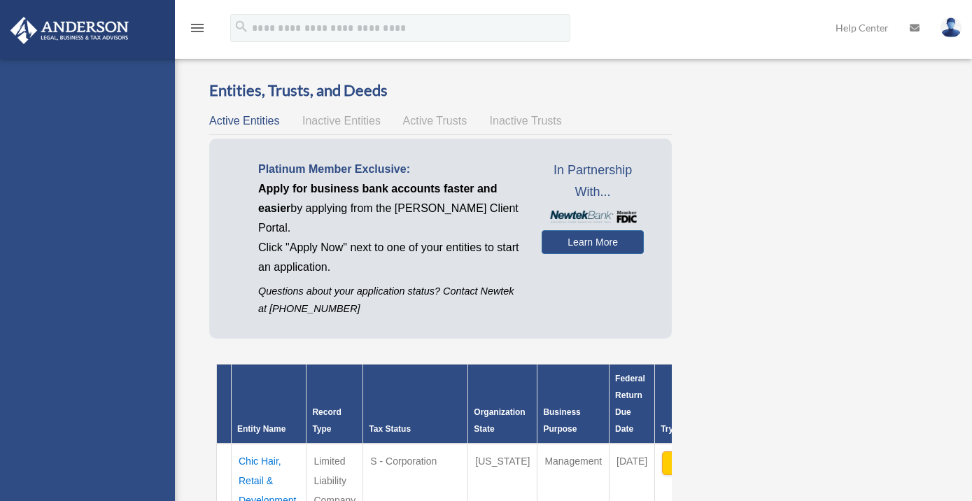 The image size is (972, 501). Describe the element at coordinates (435, 120) in the screenshot. I see `span: Active Trusts` at that location.